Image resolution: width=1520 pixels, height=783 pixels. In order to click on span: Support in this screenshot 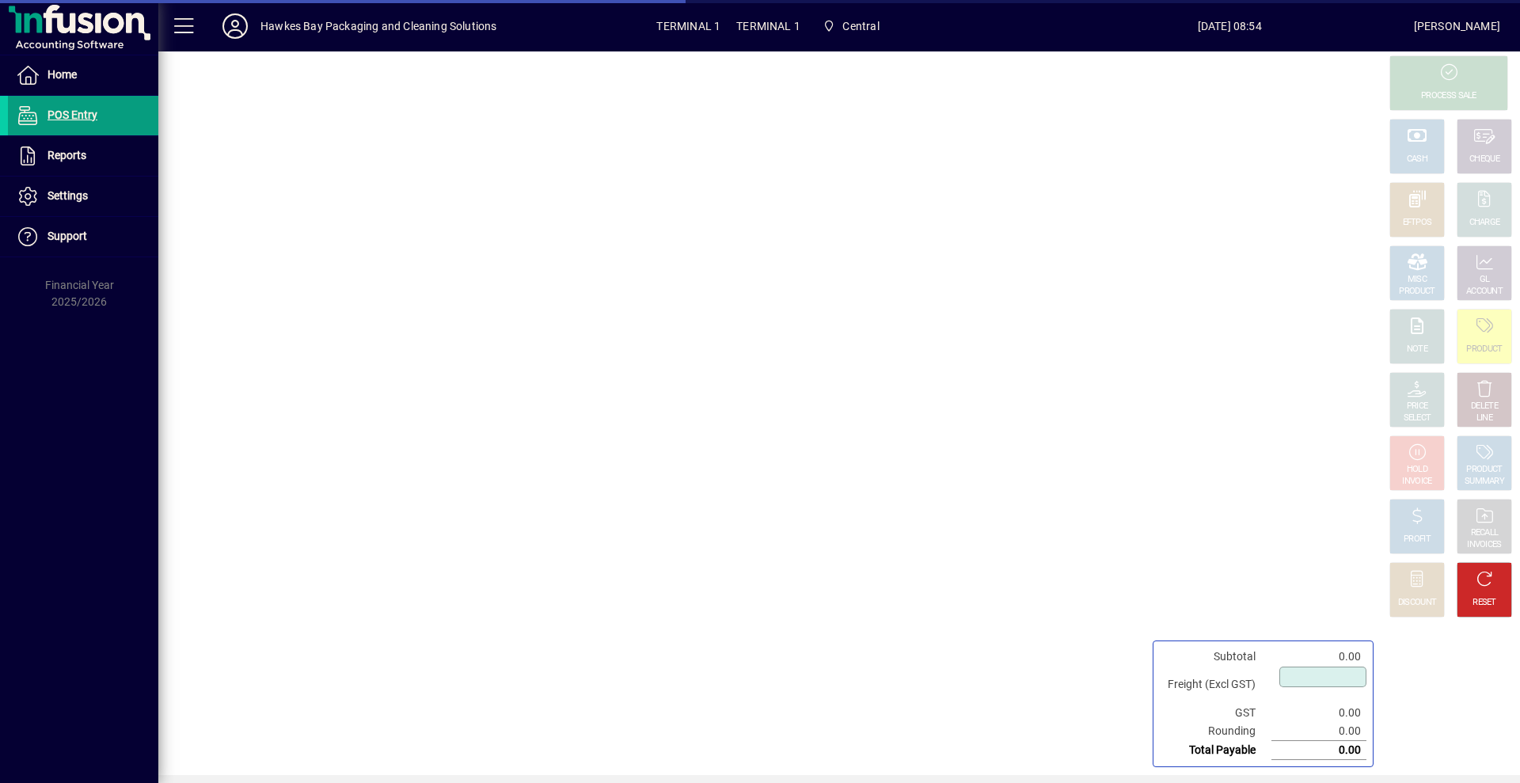, I will do `click(67, 236)`.